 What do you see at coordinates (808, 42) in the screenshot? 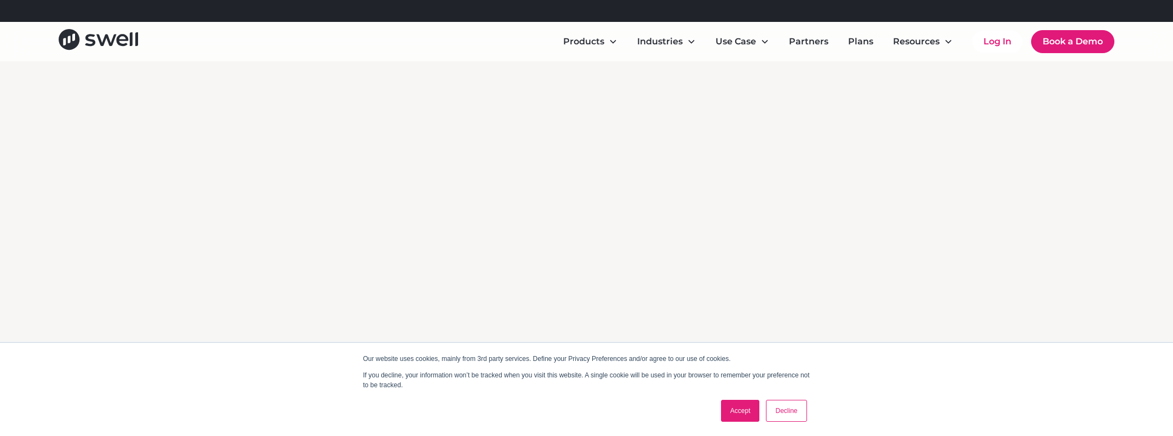
I see `a: Partners` at bounding box center [808, 42].